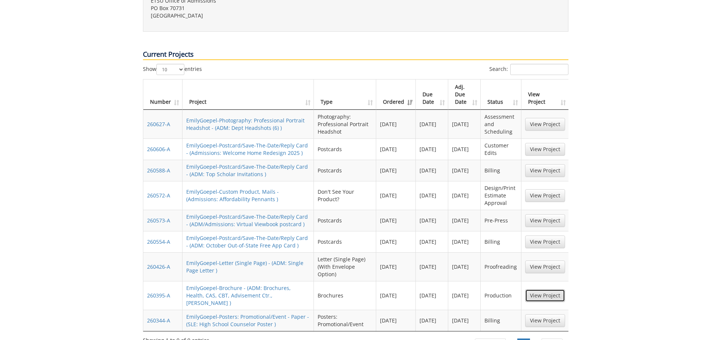 This screenshot has height=340, width=711. What do you see at coordinates (159, 124) in the screenshot?
I see `a: 260627-A` at bounding box center [159, 124].